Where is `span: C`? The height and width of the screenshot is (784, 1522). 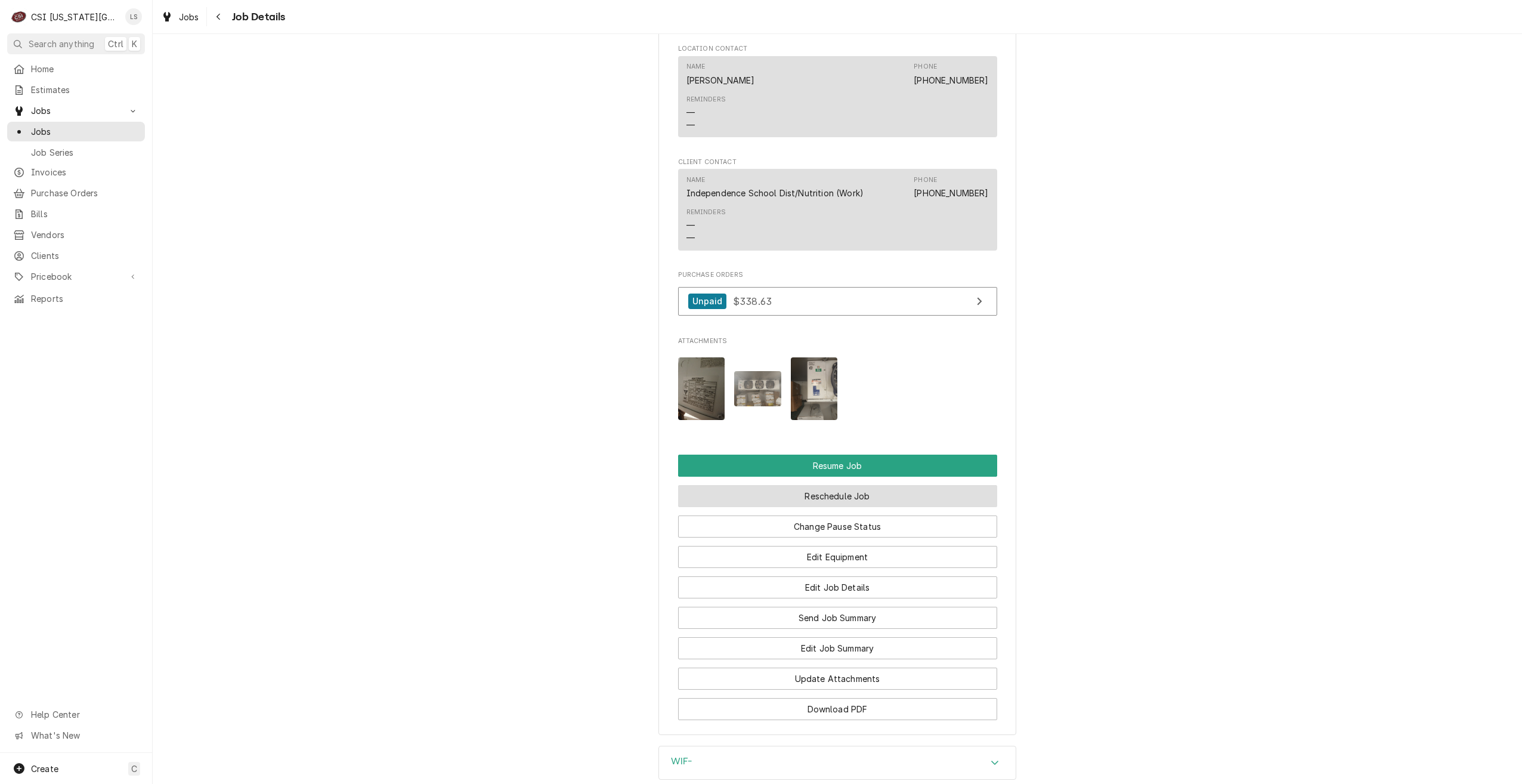
span: C is located at coordinates (134, 768).